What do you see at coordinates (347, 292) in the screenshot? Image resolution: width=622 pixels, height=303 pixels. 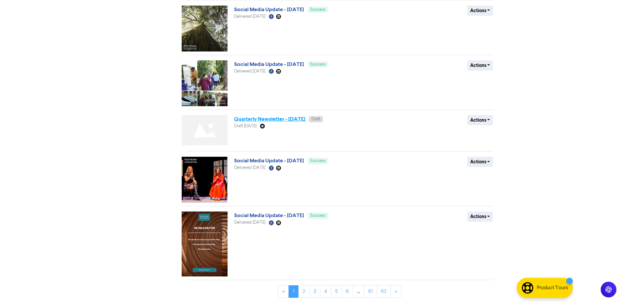 I see `a: Page 6` at bounding box center [347, 292].